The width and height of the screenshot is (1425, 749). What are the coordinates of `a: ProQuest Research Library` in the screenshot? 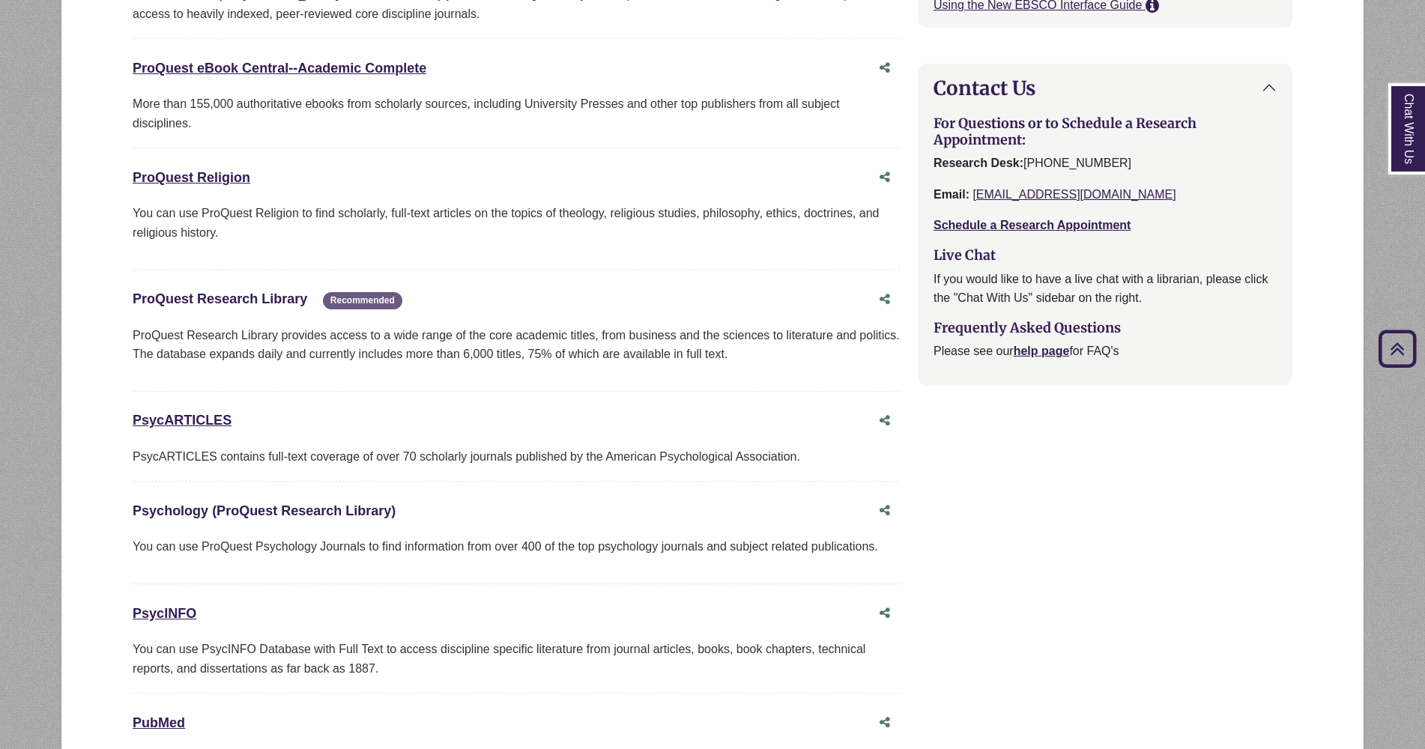 It's located at (220, 299).